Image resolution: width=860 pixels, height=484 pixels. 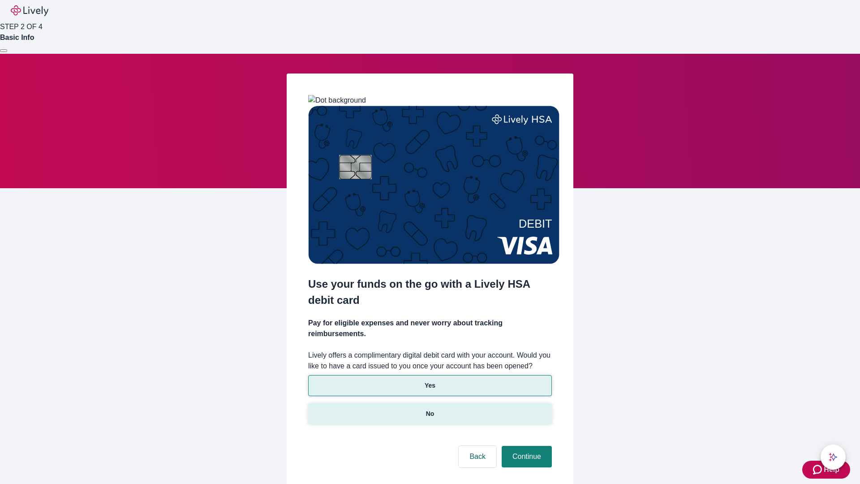 What do you see at coordinates (478, 457) in the screenshot?
I see `button: Back` at bounding box center [478, 457].